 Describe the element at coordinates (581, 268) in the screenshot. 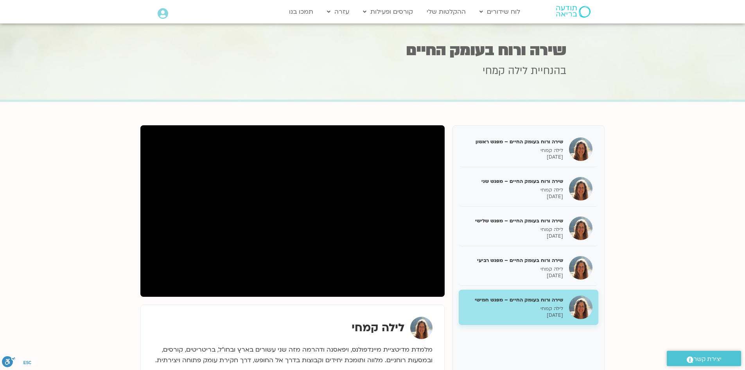

I see `img: שירה ורוח בעומק החיים – מפגש רביעי` at that location.